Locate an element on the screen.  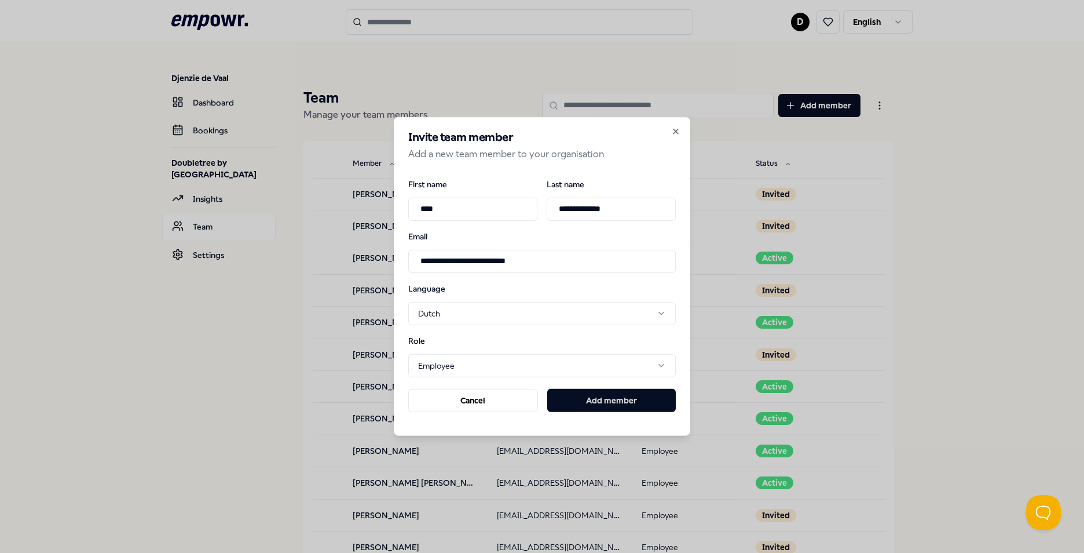
label: Email is located at coordinates (542, 236).